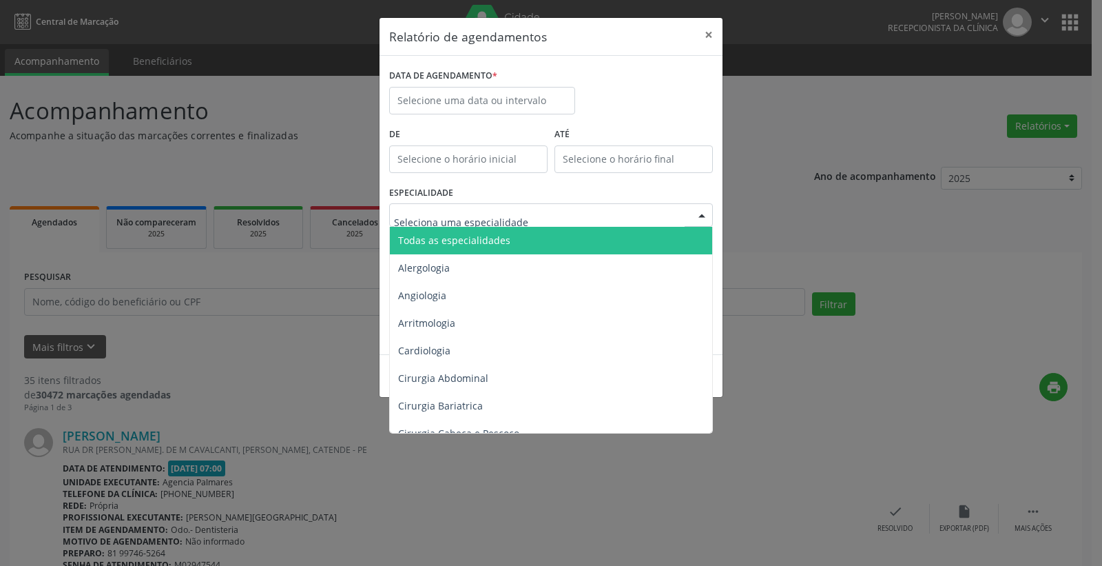 Image resolution: width=1102 pixels, height=566 pixels. I want to click on label: DATA DE AGENDAMENTO, so click(443, 76).